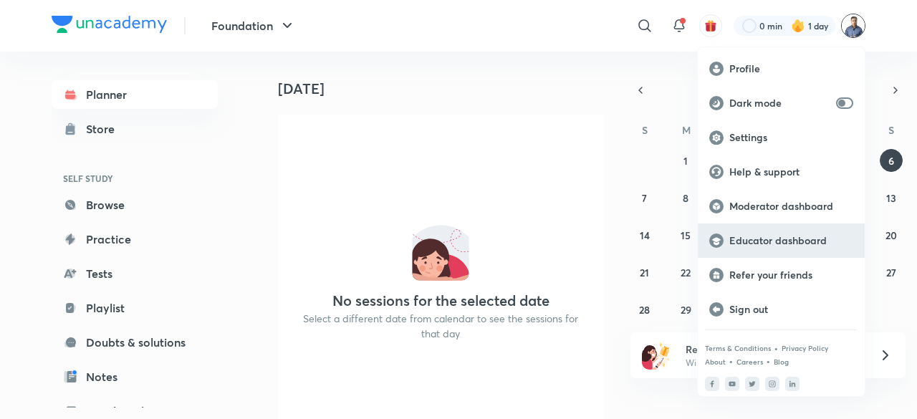  Describe the element at coordinates (791, 241) in the screenshot. I see `p: Educator dashboard` at that location.